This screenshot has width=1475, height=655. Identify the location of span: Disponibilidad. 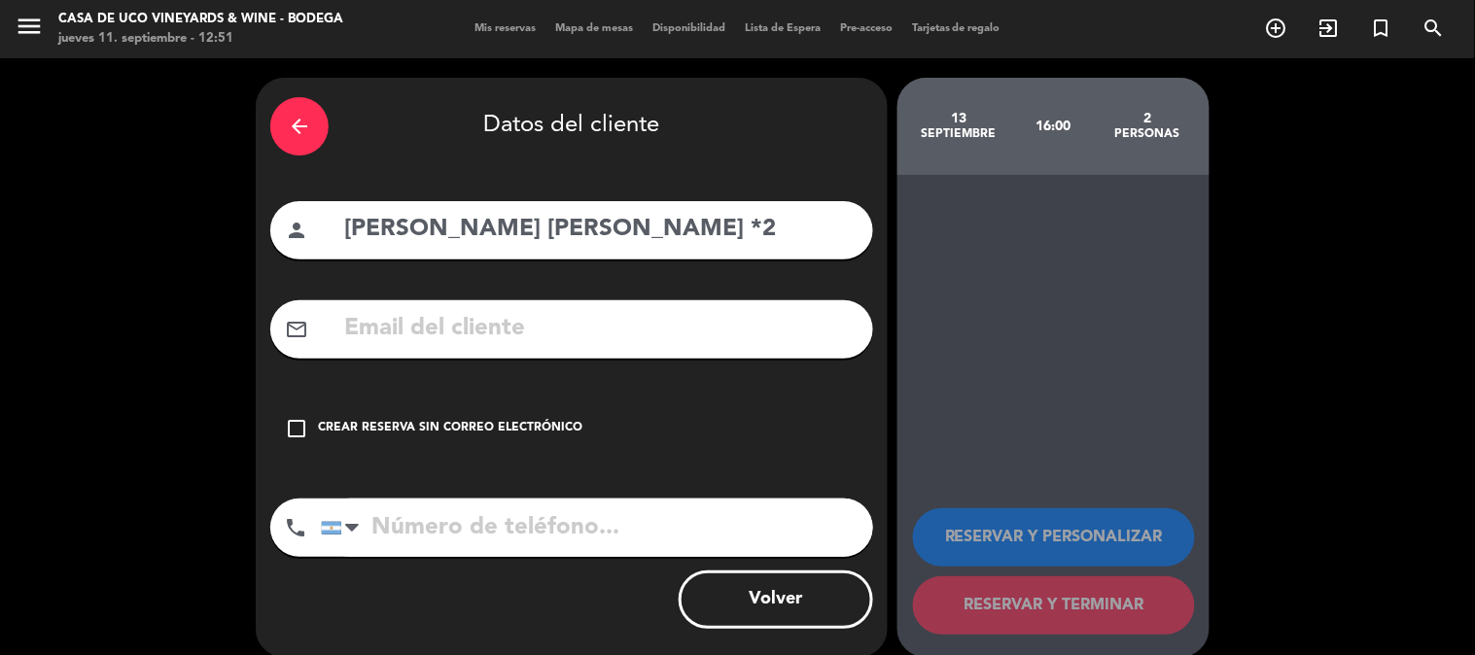
(689, 28).